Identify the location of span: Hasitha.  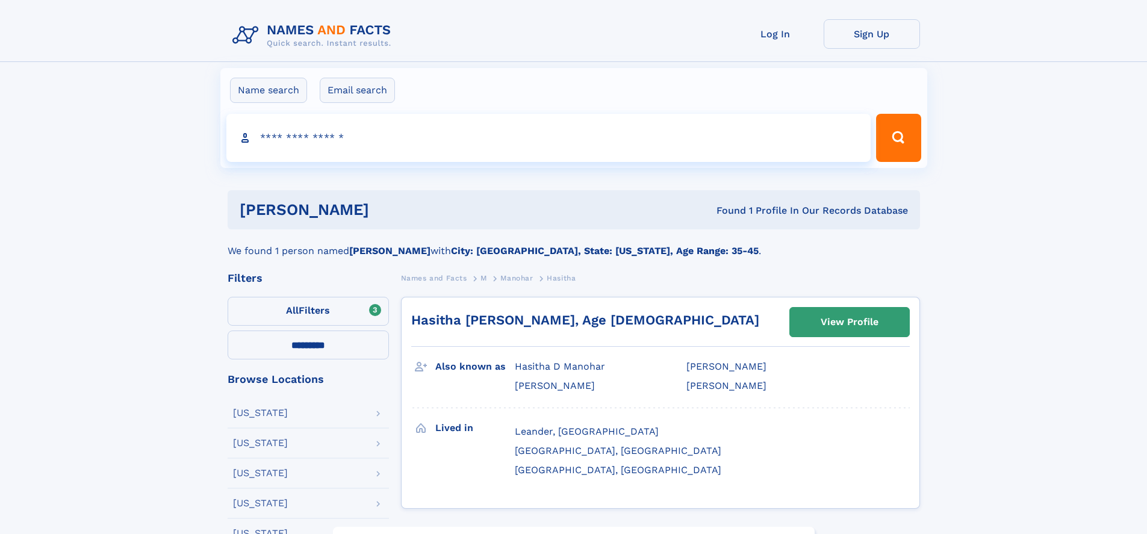
(561, 278).